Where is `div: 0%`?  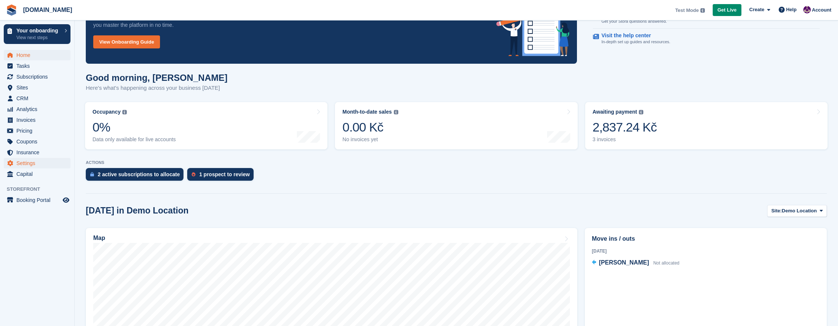 div: 0% is located at coordinates (134, 127).